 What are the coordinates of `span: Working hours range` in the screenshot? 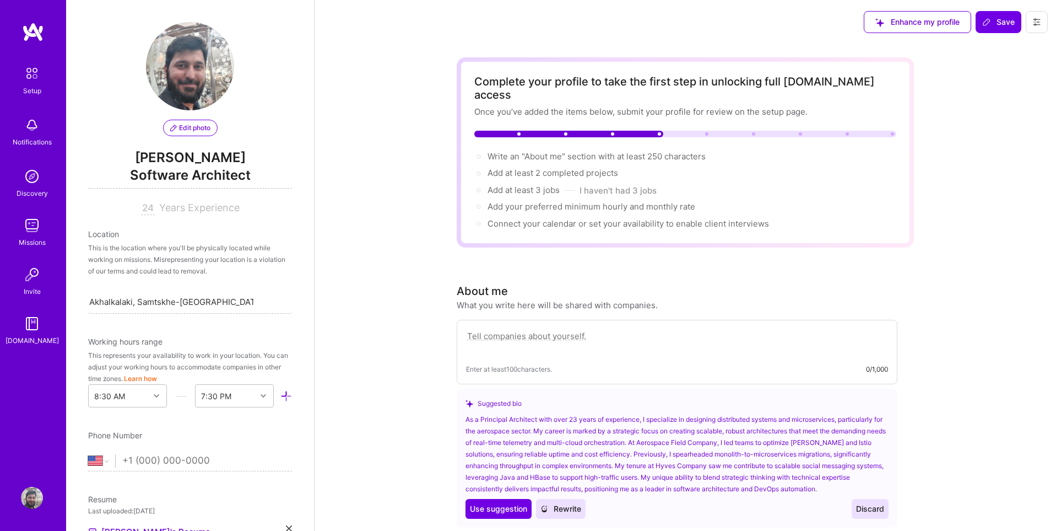 It's located at (125, 341).